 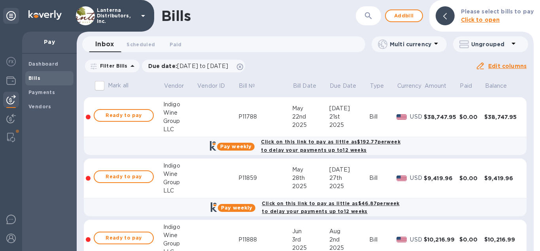 What do you see at coordinates (34, 78) in the screenshot?
I see `b: Bills` at bounding box center [34, 78].